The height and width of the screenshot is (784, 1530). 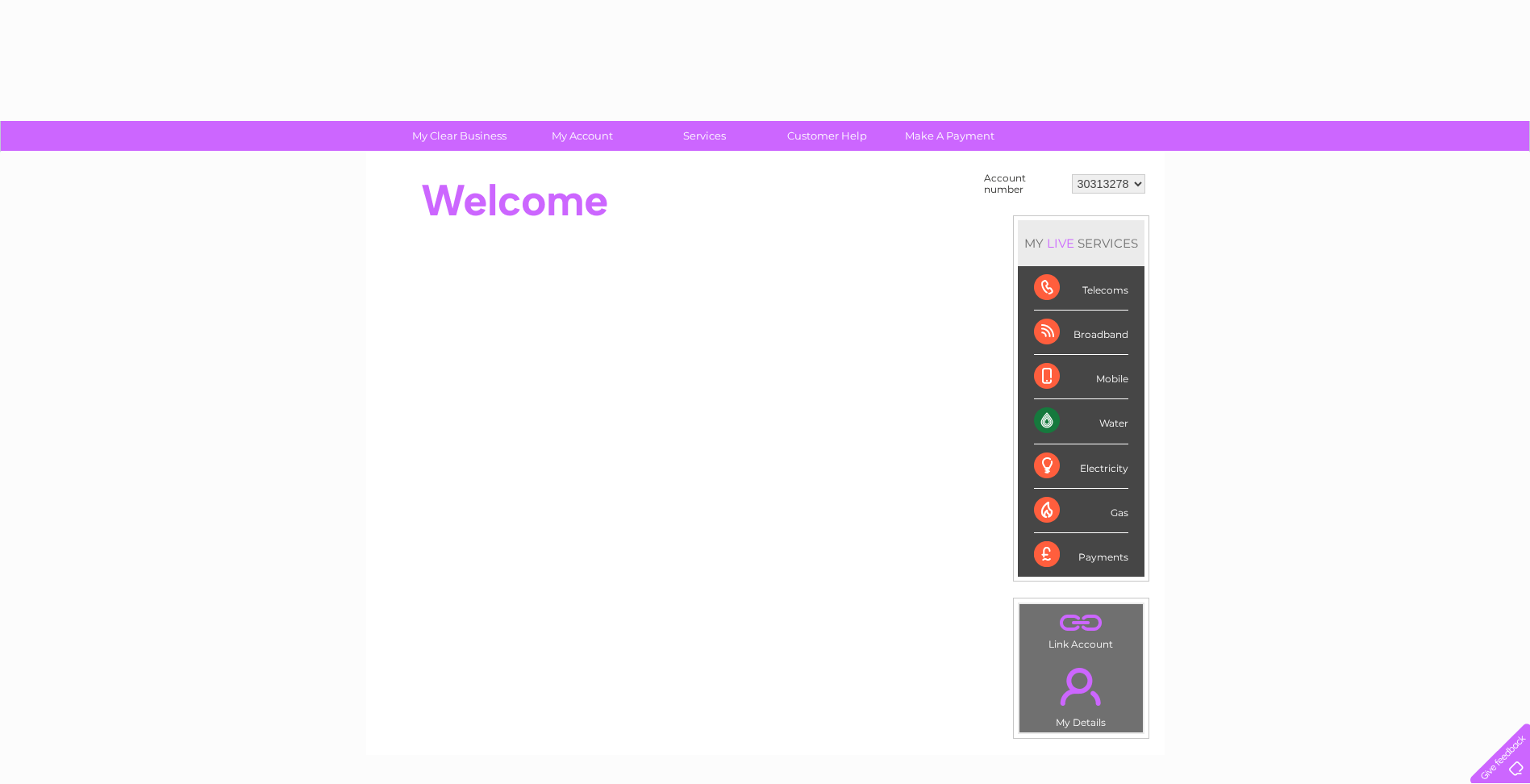 I want to click on a: Customer Help, so click(x=827, y=135).